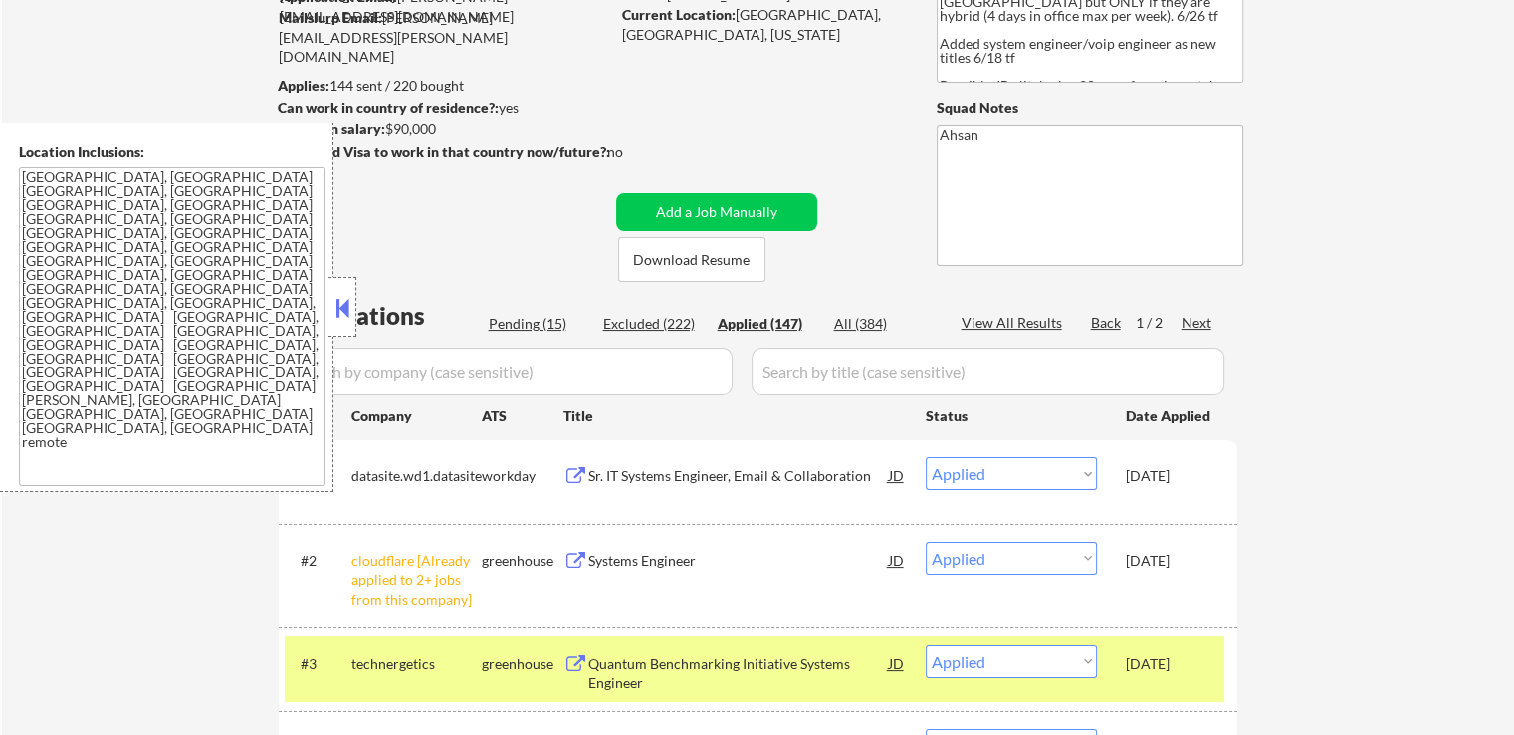  What do you see at coordinates (884, 324) in the screenshot?
I see `div: All (384)` at bounding box center [884, 324].